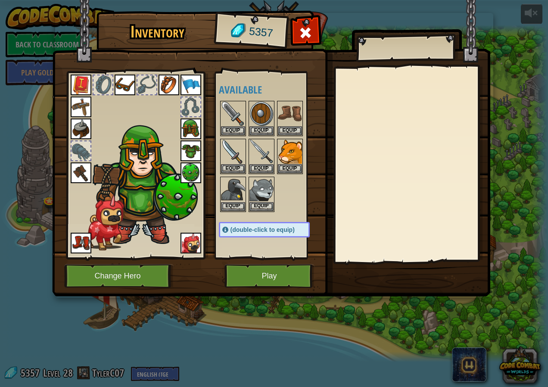 The image size is (548, 387). What do you see at coordinates (272, 90) in the screenshot?
I see `h4: Available` at bounding box center [272, 90].